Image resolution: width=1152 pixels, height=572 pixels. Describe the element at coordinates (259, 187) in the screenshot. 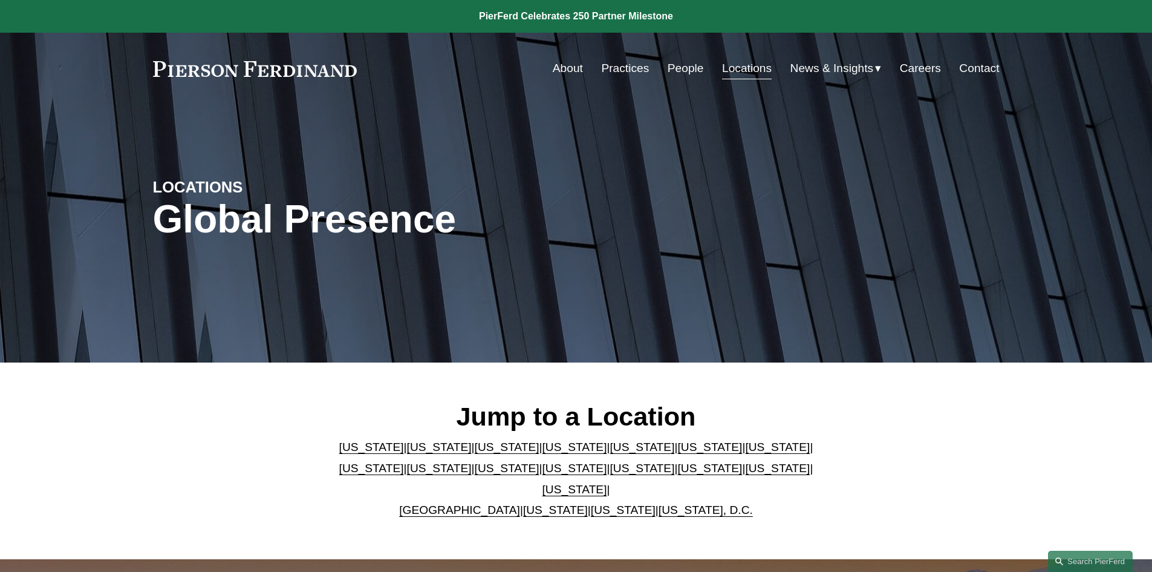

I see `h4: LOCATIONS` at that location.